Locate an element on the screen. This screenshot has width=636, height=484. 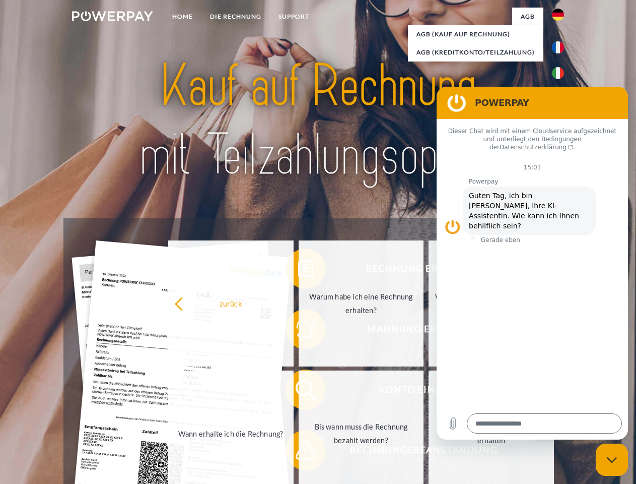
a: Home is located at coordinates (182, 17).